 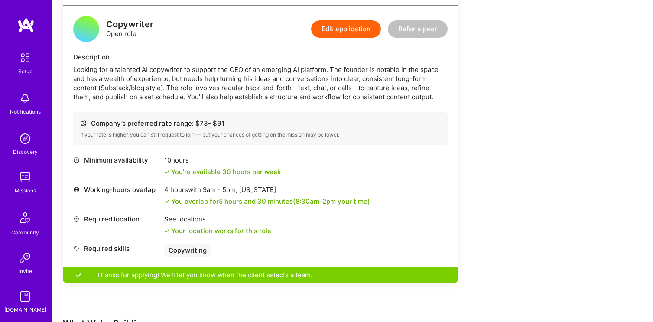 I want to click on span: 8:30am - 2pm, so click(x=315, y=201).